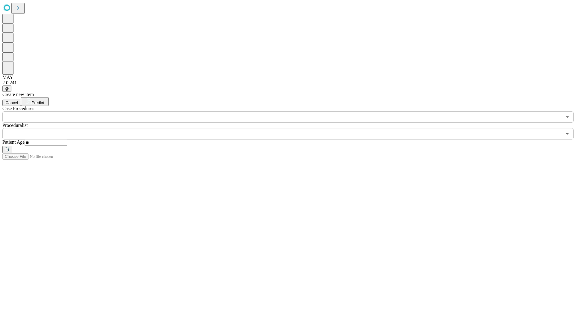 This screenshot has width=576, height=324. I want to click on span: Patient Age, so click(14, 142).